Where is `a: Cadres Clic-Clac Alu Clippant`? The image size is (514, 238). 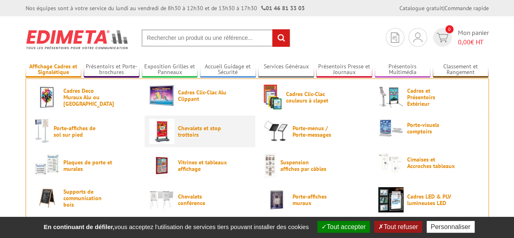
a: Cadres Clic-Clac Alu Clippant is located at coordinates (200, 95).